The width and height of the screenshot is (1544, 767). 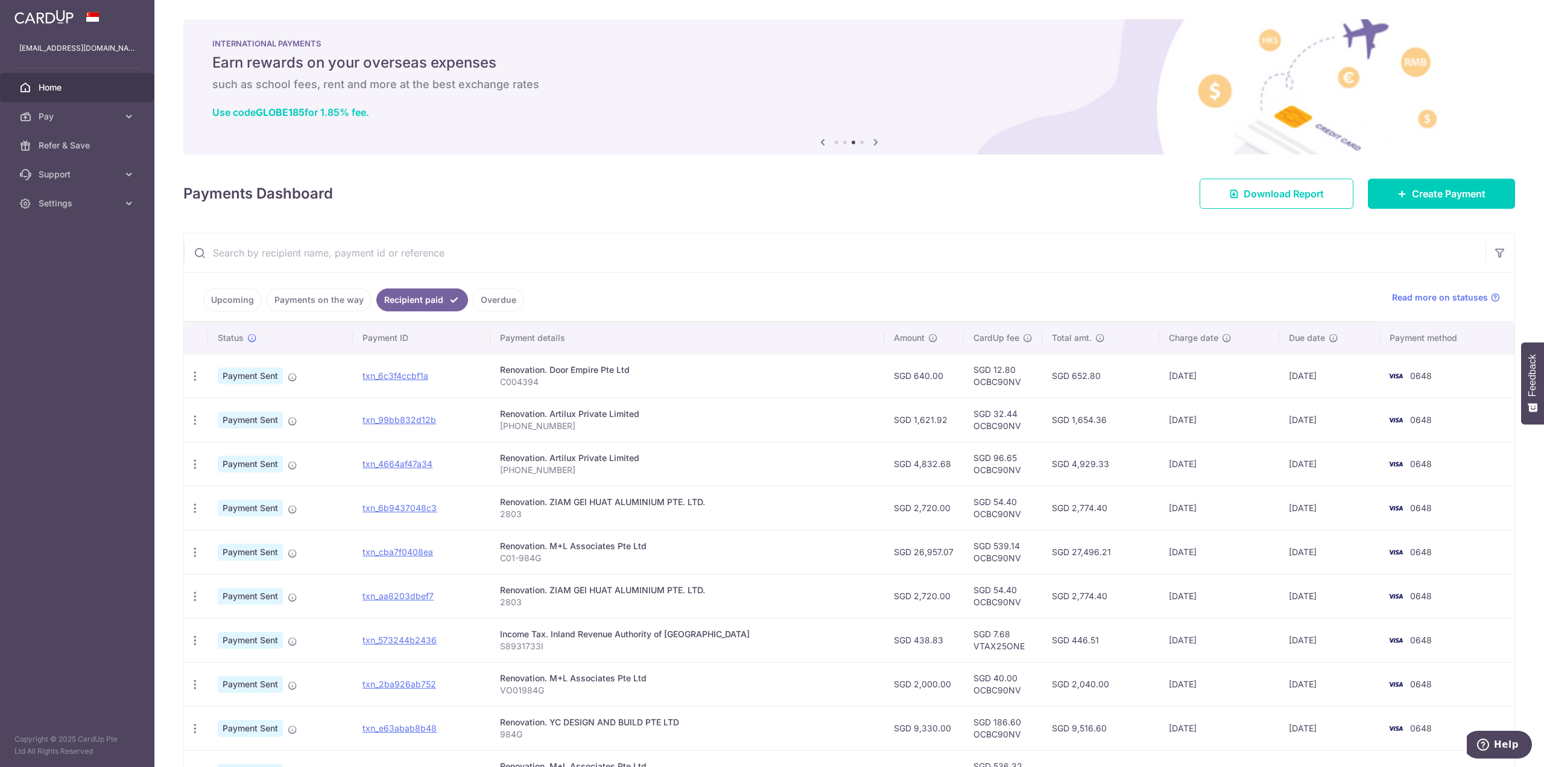 I want to click on span: Amount, so click(x=909, y=338).